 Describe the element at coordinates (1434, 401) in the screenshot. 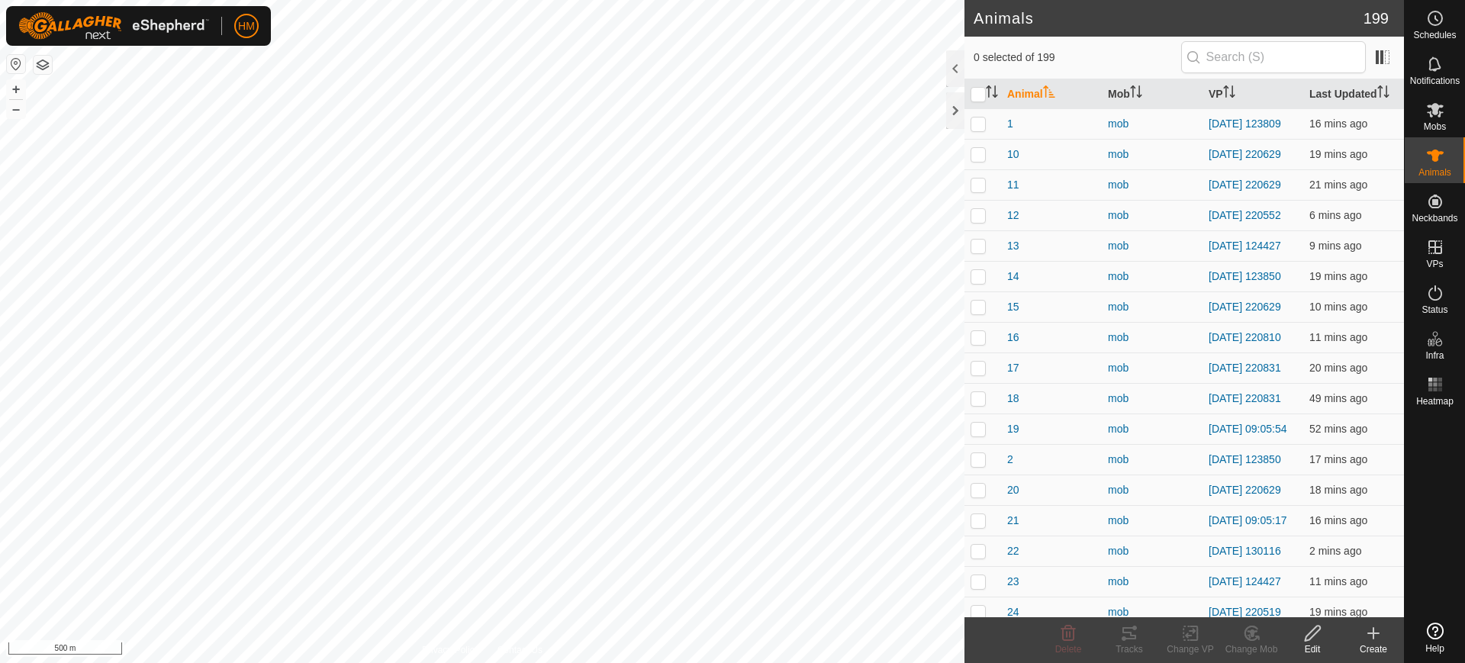

I see `span: Heatmap` at that location.